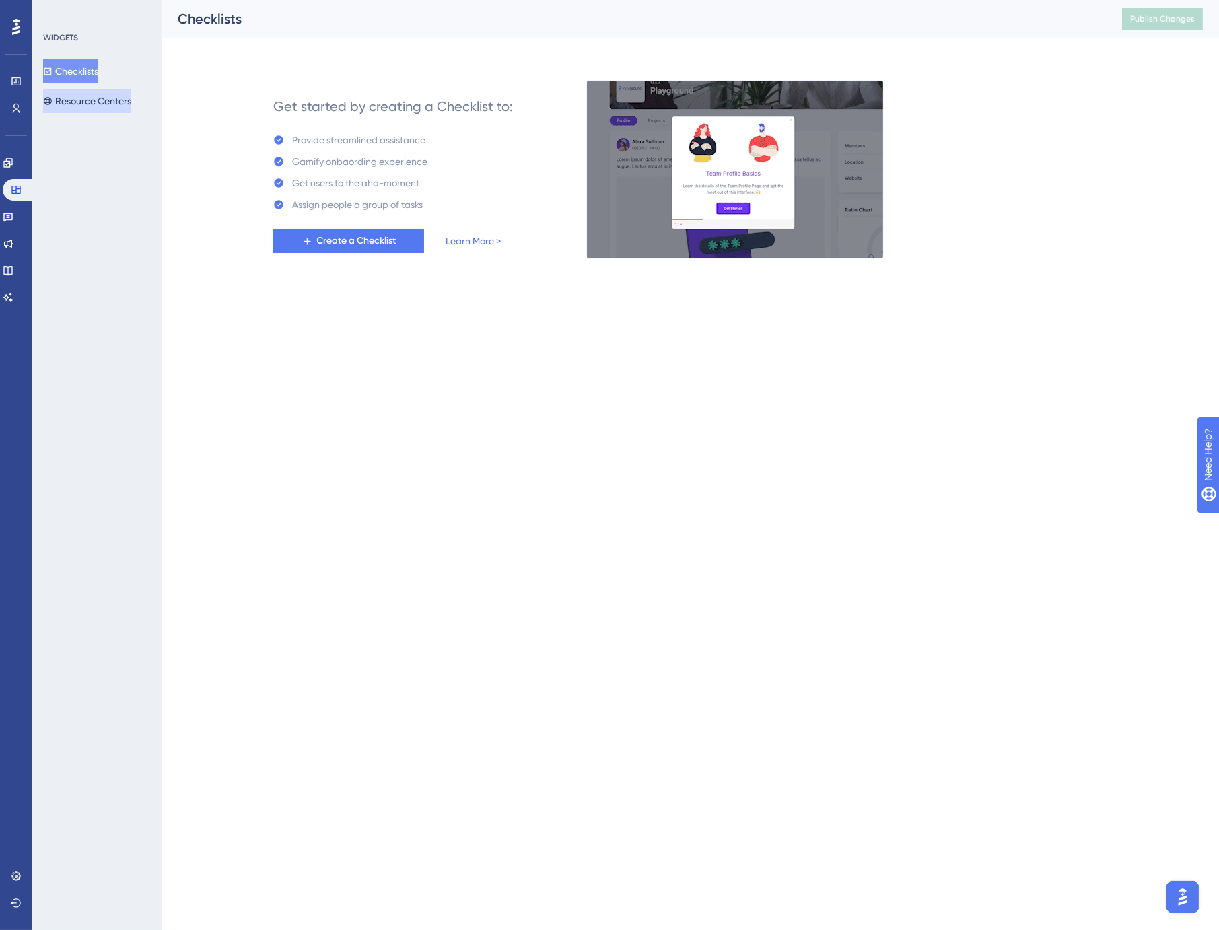 The width and height of the screenshot is (1219, 930). What do you see at coordinates (58, 11) in the screenshot?
I see `span: Need Help?` at bounding box center [58, 11].